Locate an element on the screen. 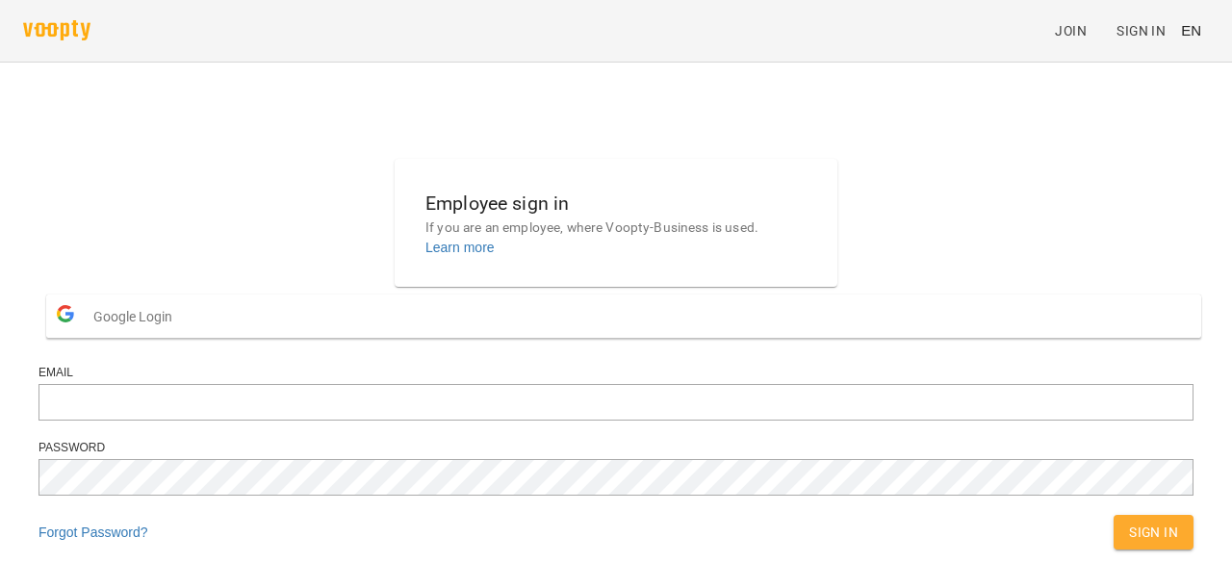 The image size is (1232, 563). img: voopty.png is located at coordinates (57, 30).